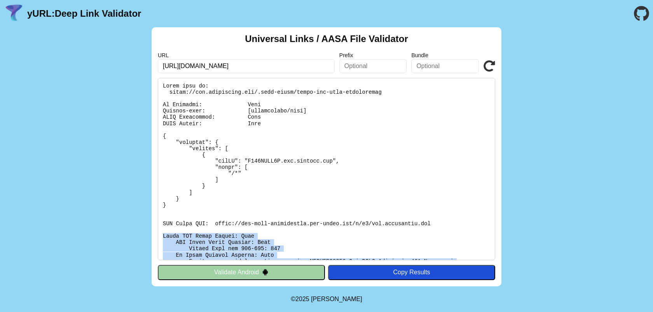 Image resolution: width=653 pixels, height=312 pixels. What do you see at coordinates (246, 66) in the screenshot?
I see `input: Required` at bounding box center [246, 66].